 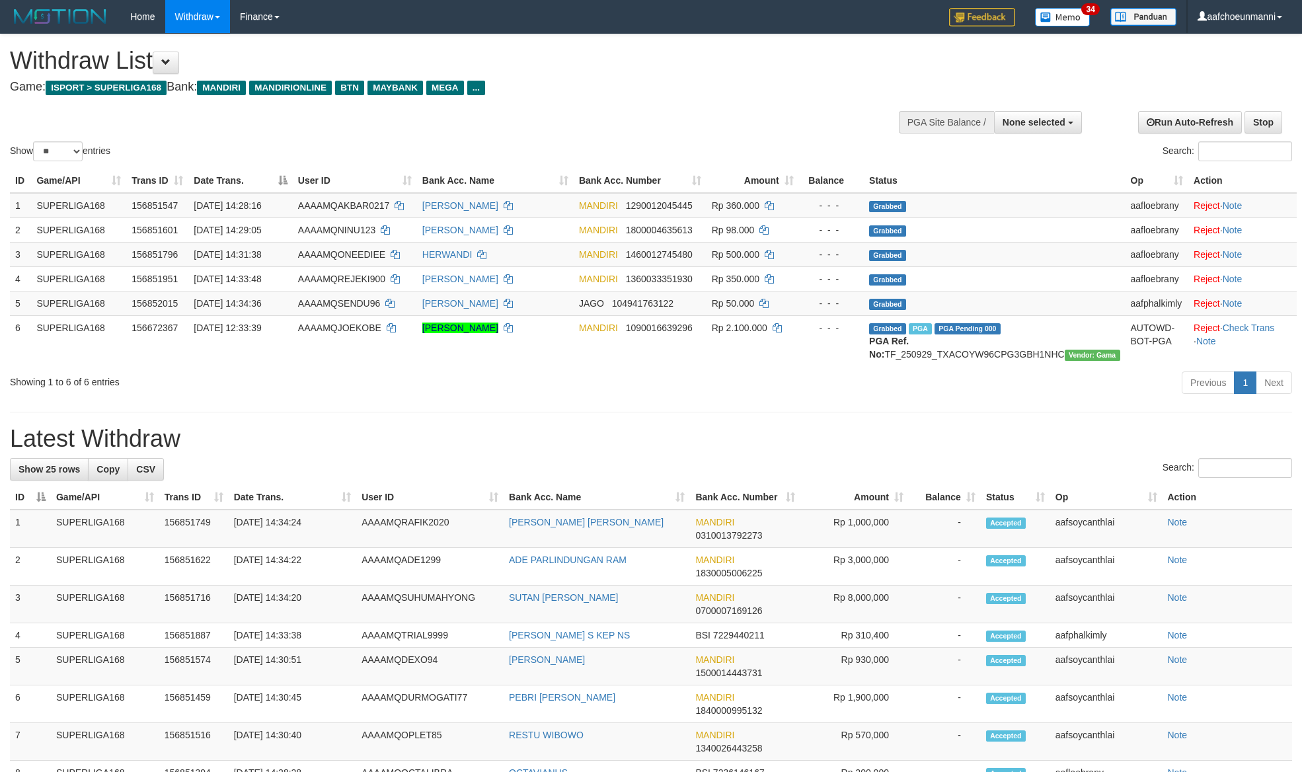 What do you see at coordinates (568, 560) in the screenshot?
I see `a: ADE PARLINDUNGAN RAM` at bounding box center [568, 560].